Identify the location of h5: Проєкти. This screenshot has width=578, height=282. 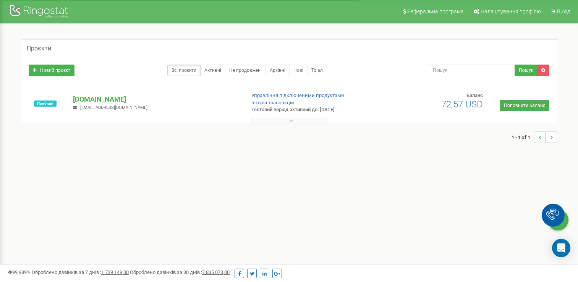
(39, 49).